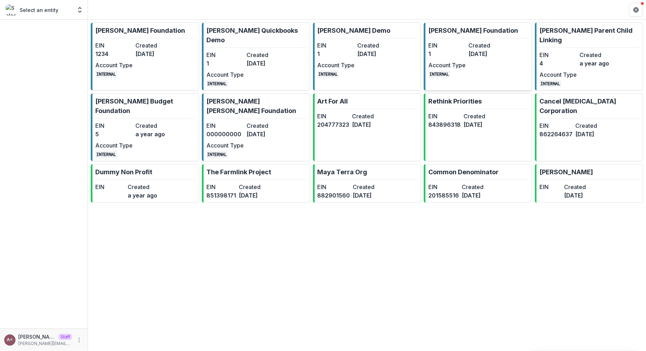 The image size is (646, 351). I want to click on p: Select an entity, so click(39, 10).